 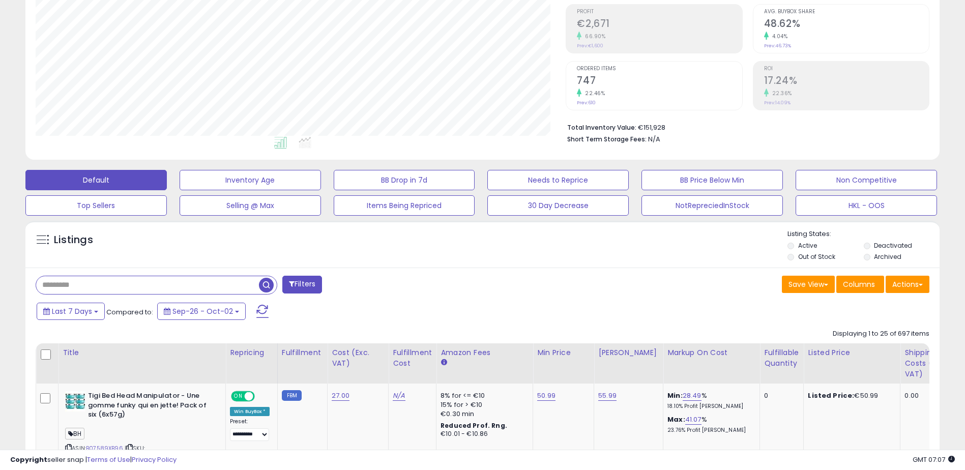 I want to click on span: Last 7 Days, so click(x=72, y=311).